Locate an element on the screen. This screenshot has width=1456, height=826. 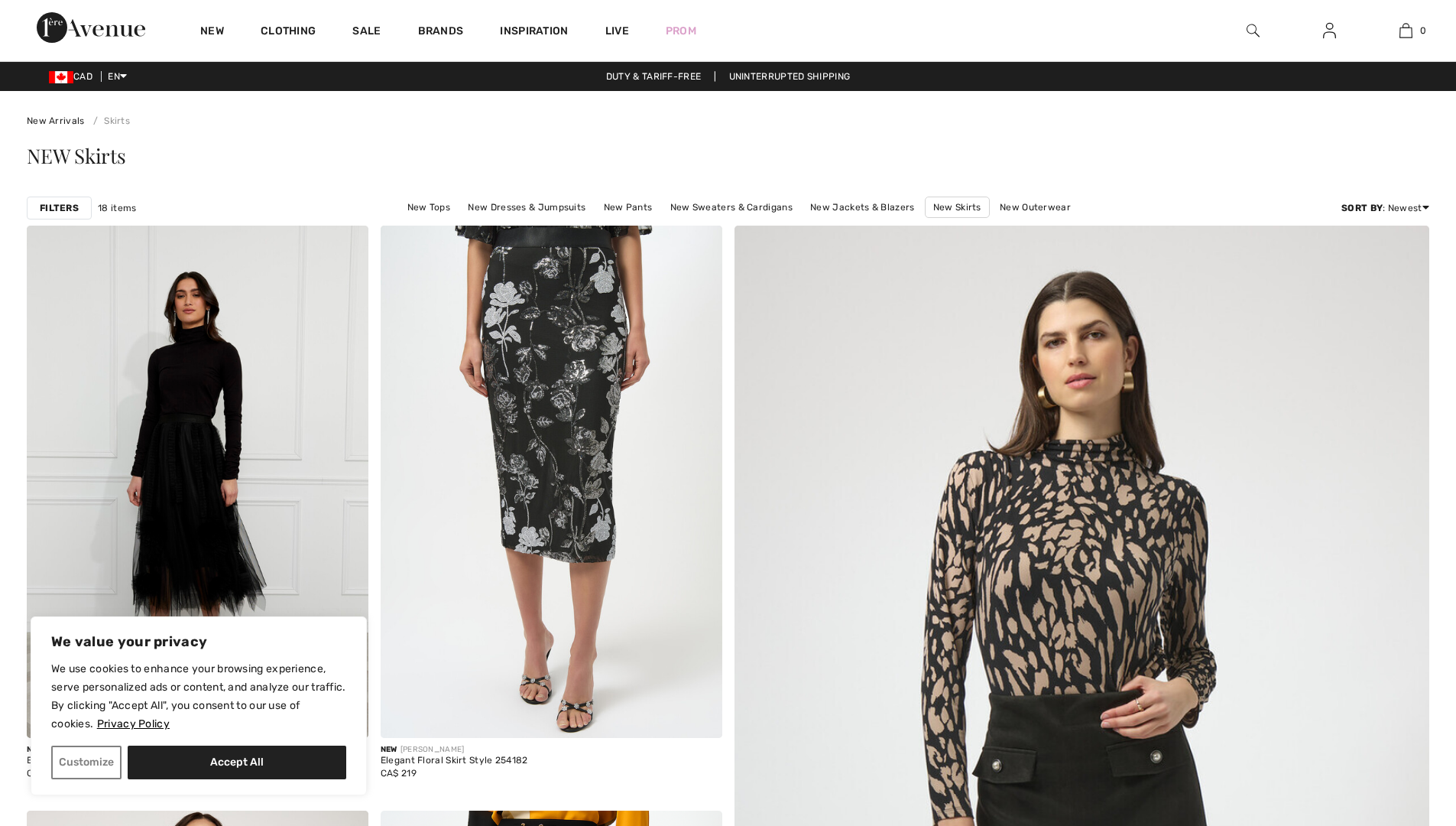
a: Brands is located at coordinates (441, 32).